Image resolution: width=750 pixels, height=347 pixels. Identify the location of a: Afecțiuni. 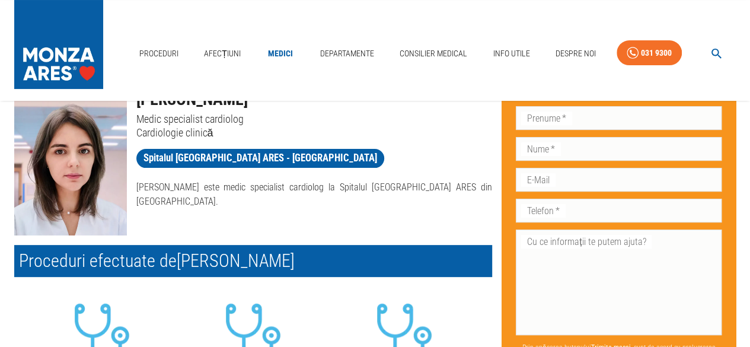
(222, 53).